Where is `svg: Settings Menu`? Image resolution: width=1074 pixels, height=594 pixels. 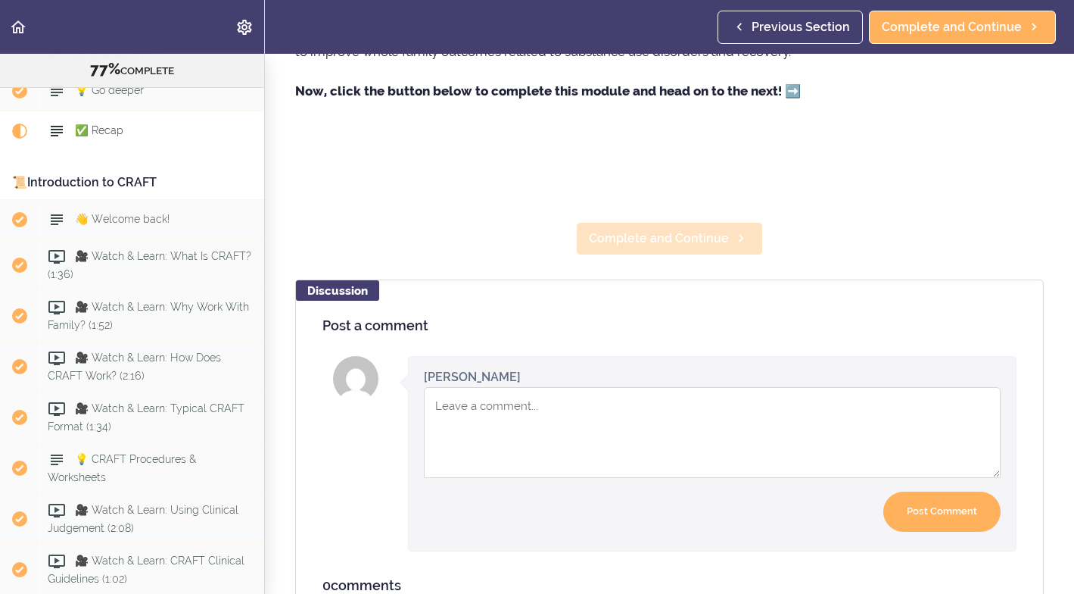
svg: Settings Menu is located at coordinates (245, 27).